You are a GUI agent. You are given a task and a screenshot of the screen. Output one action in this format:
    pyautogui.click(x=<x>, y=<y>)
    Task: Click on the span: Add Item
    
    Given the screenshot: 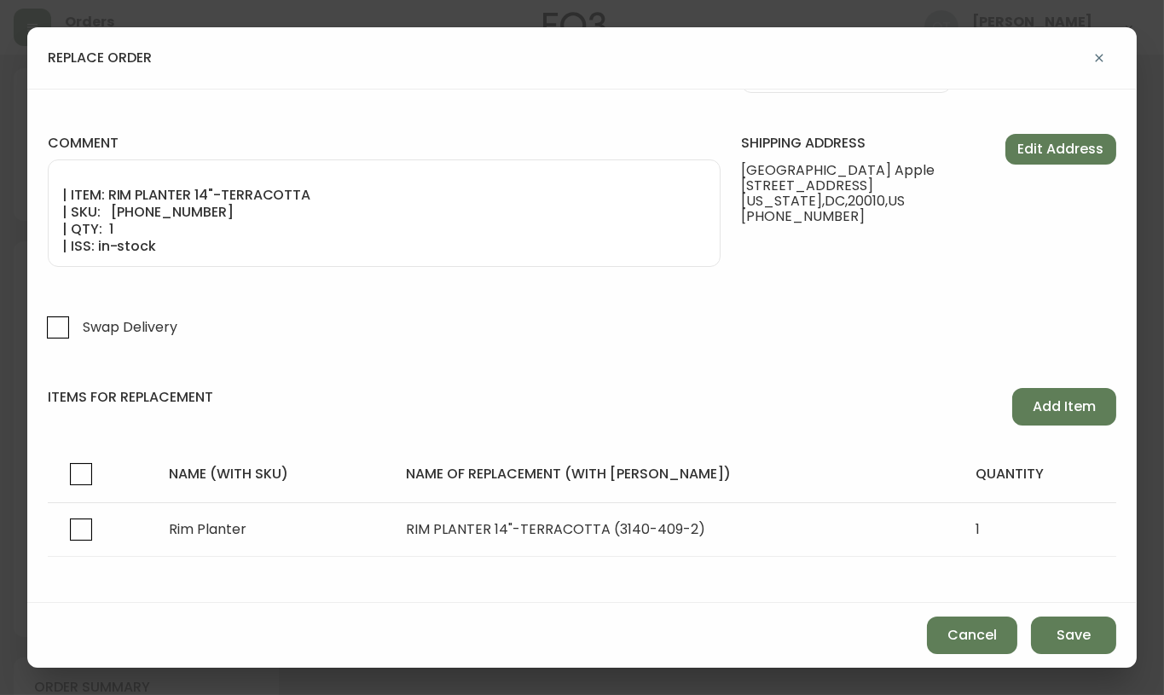 What is the action you would take?
    pyautogui.click(x=1064, y=407)
    